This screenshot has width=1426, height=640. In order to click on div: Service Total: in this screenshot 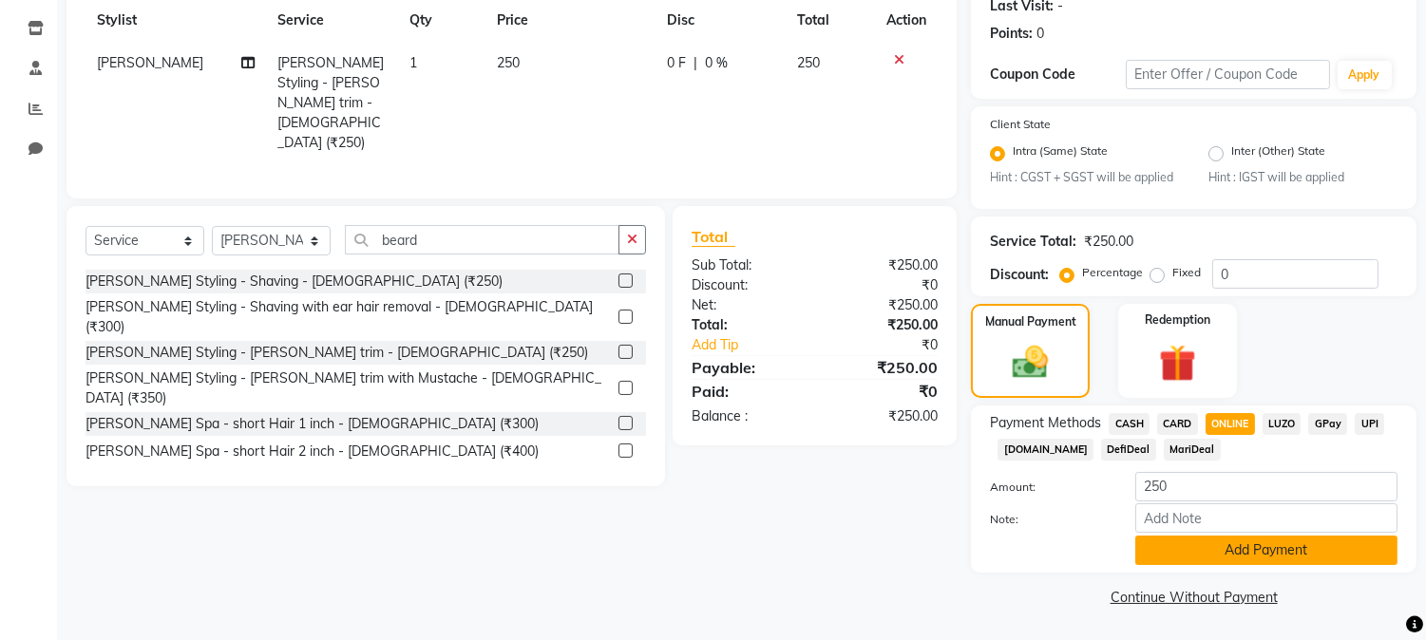, I will do `click(1032, 241)`.